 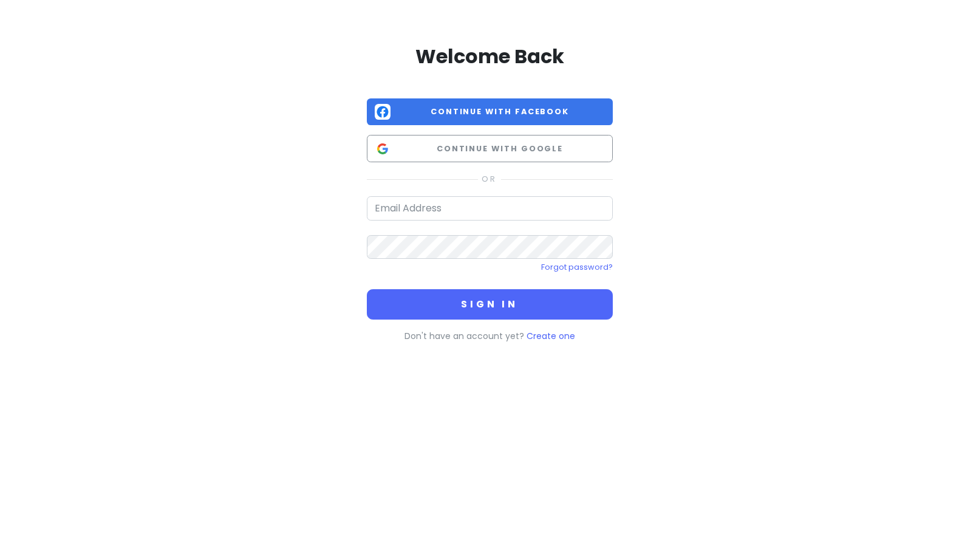 I want to click on p: Don't have an account yet?, so click(x=490, y=336).